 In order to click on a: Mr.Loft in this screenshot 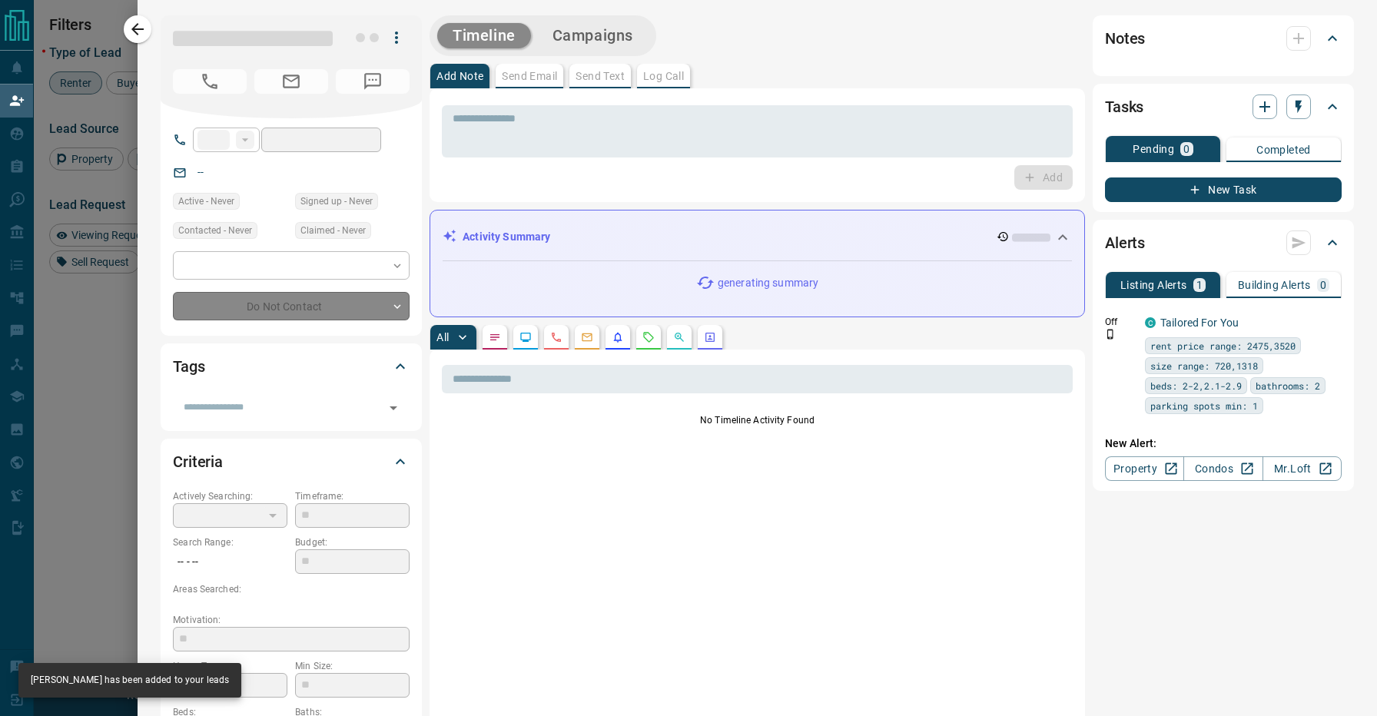, I will do `click(1302, 469)`.